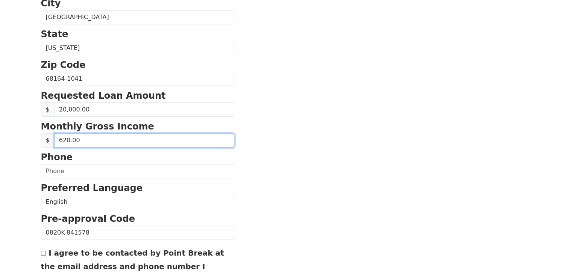 Image resolution: width=569 pixels, height=277 pixels. I want to click on input: Phone, so click(138, 171).